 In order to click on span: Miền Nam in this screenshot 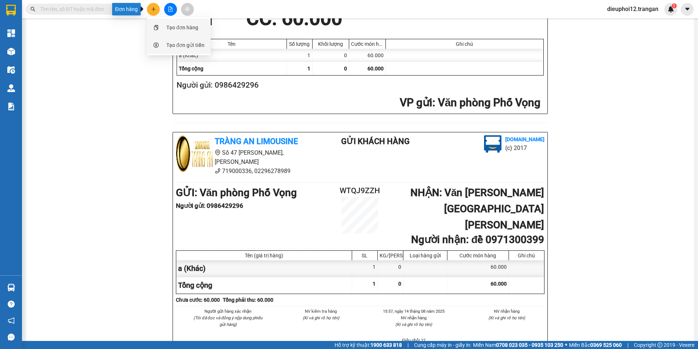, I will do `click(518, 345)`.